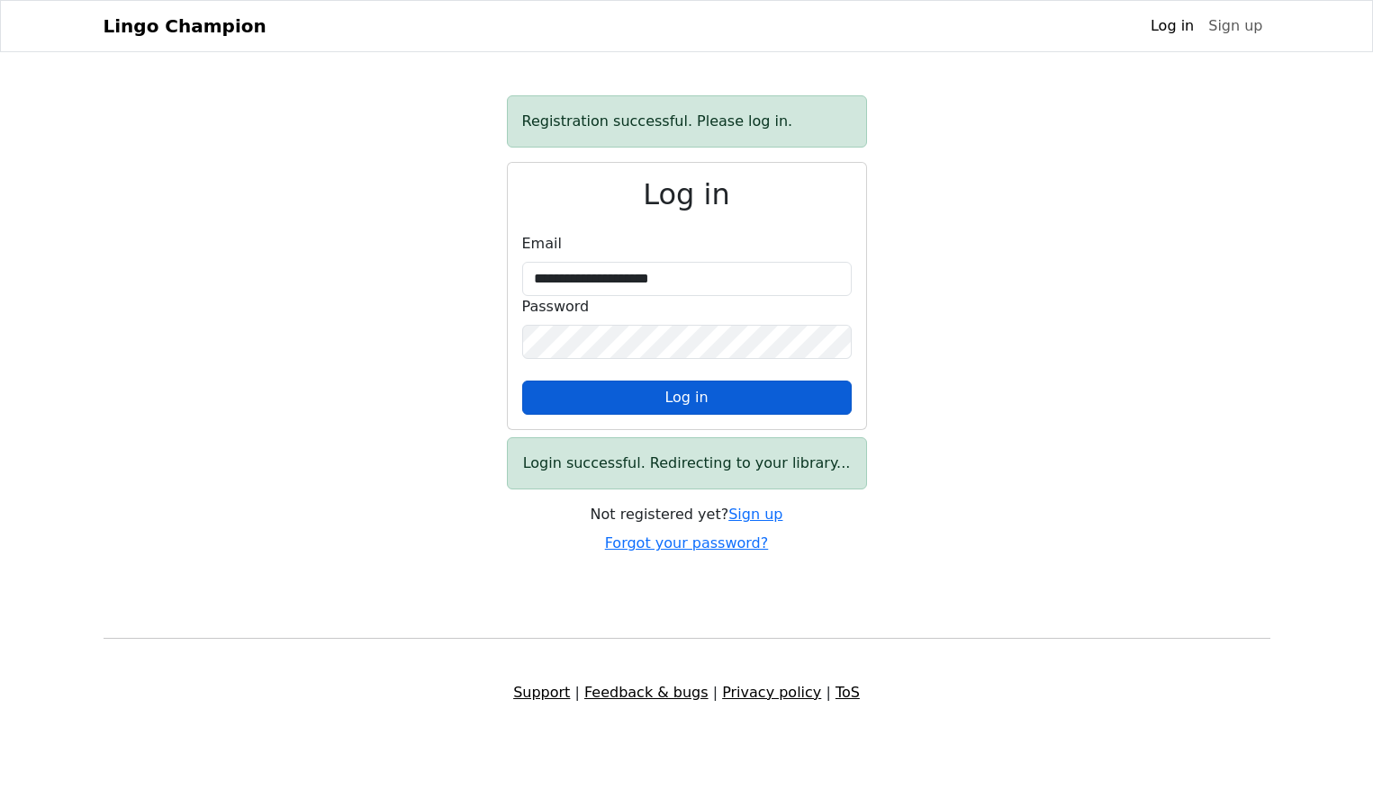  Describe the element at coordinates (555, 307) in the screenshot. I see `label: Password` at that location.